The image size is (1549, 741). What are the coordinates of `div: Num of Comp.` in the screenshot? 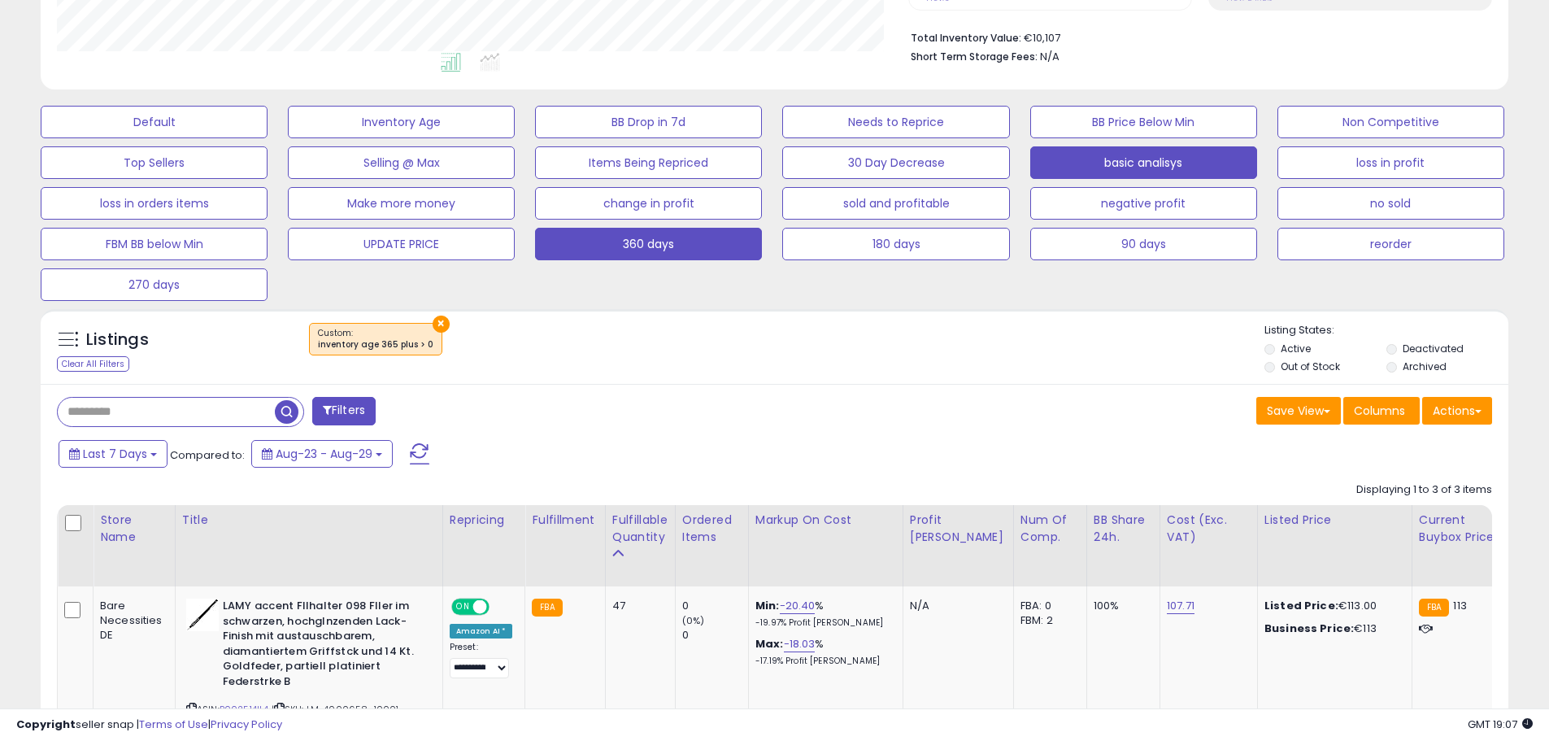 It's located at (1050, 528).